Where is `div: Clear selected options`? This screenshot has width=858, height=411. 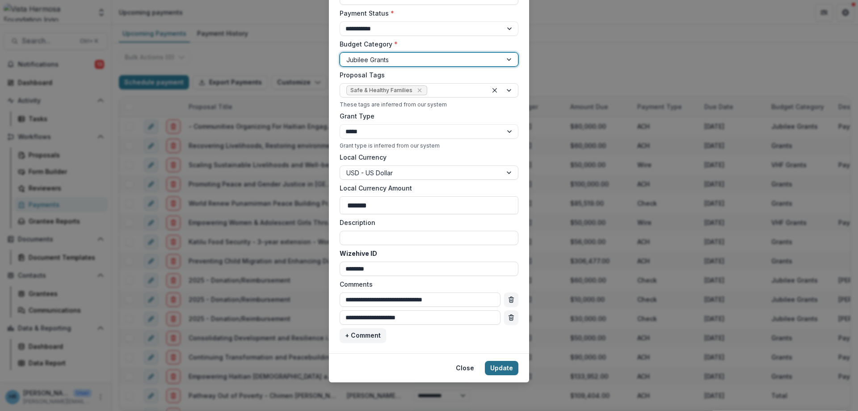 div: Clear selected options is located at coordinates (495, 90).